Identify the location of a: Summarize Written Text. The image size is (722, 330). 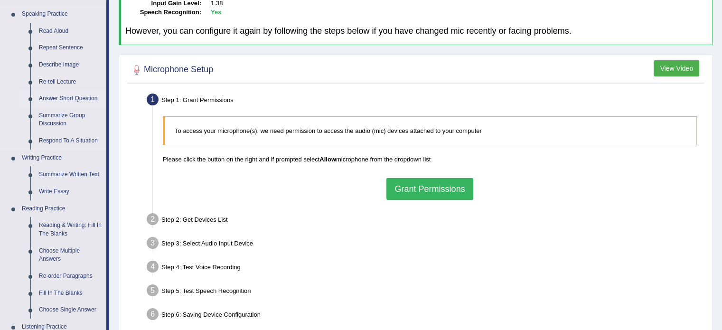
(70, 175).